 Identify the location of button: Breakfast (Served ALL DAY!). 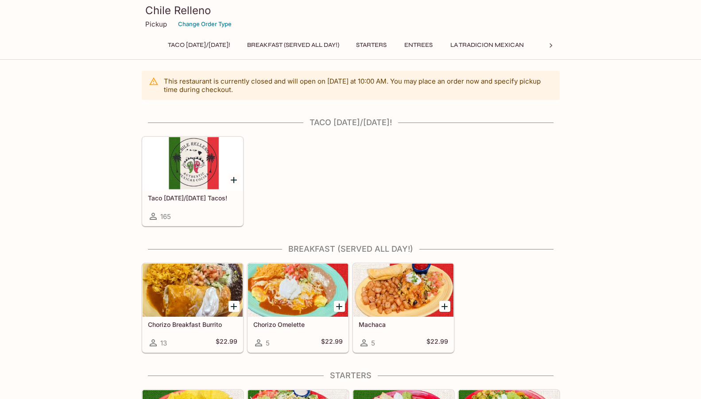
(293, 45).